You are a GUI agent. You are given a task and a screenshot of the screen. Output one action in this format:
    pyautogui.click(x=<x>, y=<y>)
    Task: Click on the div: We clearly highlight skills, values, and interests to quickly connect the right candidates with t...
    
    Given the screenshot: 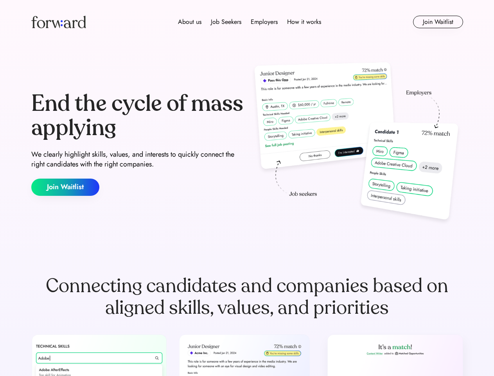 What is the action you would take?
    pyautogui.click(x=138, y=159)
    